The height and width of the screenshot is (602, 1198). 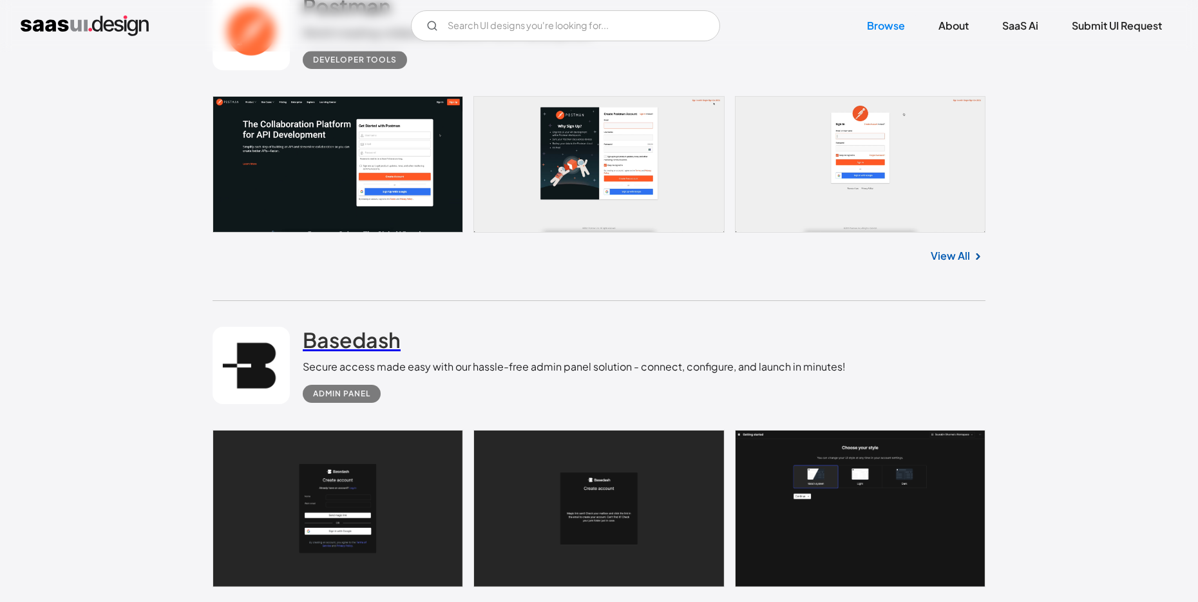 What do you see at coordinates (355, 60) in the screenshot?
I see `div: Developer tools` at bounding box center [355, 60].